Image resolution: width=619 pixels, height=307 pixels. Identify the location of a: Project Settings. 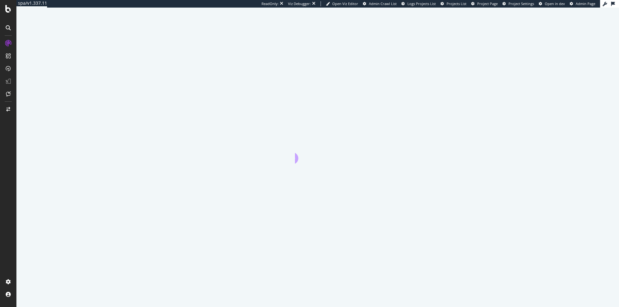
(518, 4).